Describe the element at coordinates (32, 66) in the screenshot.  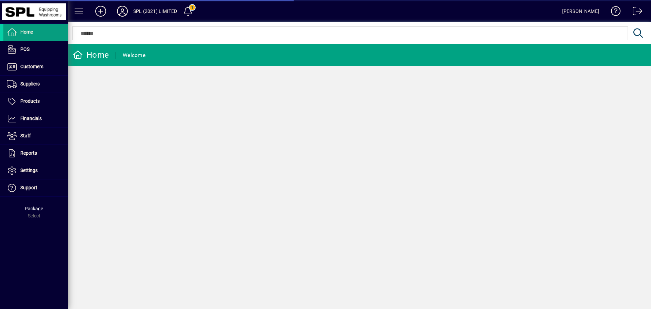
I see `span: Customers` at that location.